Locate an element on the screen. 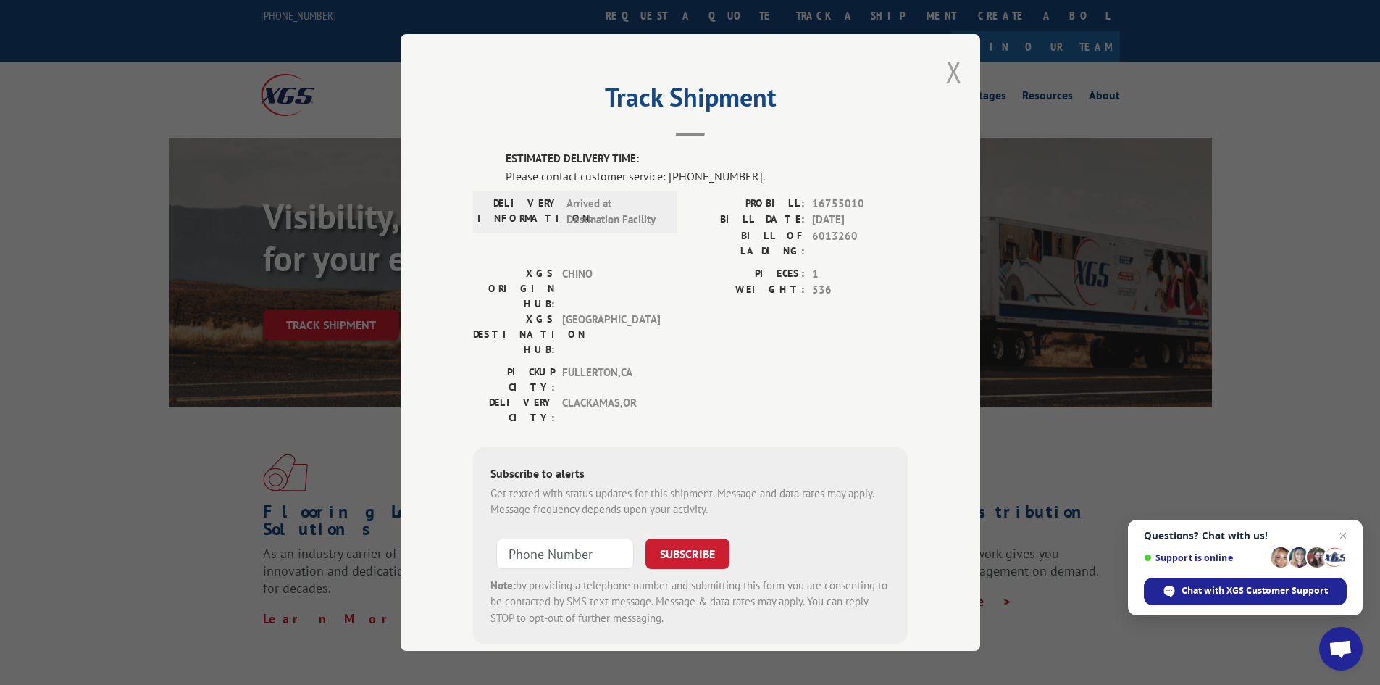 The width and height of the screenshot is (1380, 685). label: PIECES: is located at coordinates (748, 274).